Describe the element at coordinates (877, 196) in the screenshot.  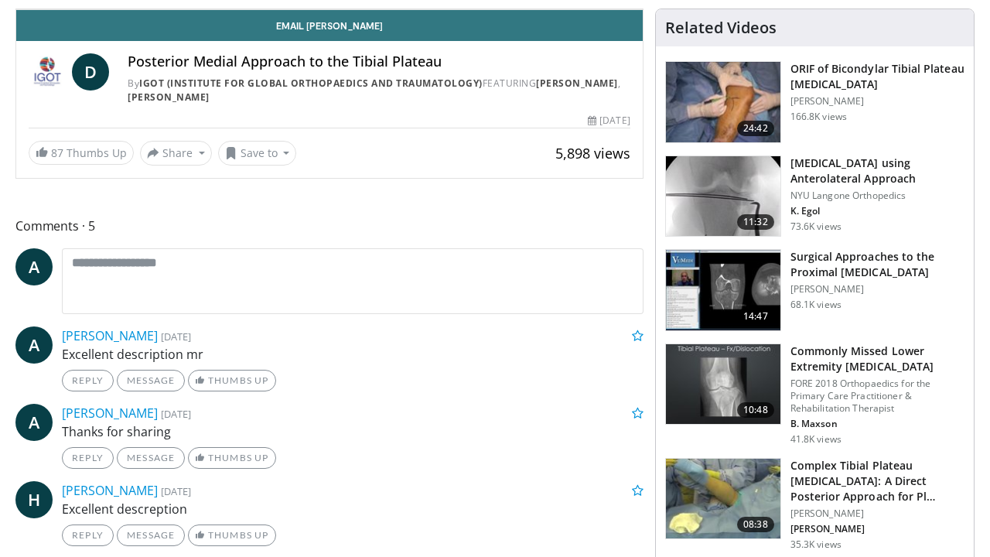
I see `p: NYU Langone Orthopedics` at that location.